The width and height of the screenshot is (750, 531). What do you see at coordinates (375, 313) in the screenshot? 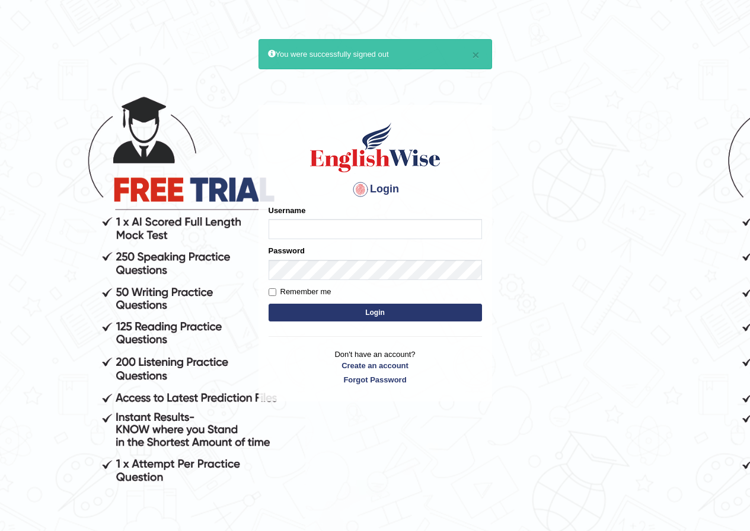
I see `button: Login` at bounding box center [375, 313].